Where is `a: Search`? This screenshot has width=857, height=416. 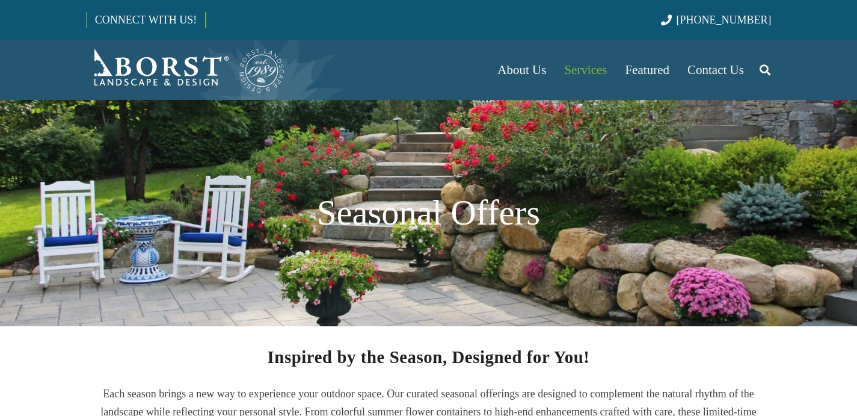
a: Search is located at coordinates (765, 70).